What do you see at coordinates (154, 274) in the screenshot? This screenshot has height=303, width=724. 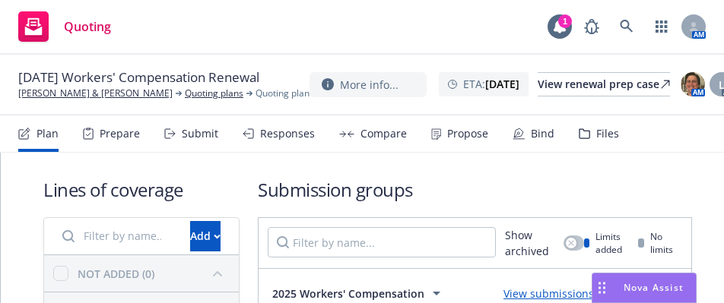 I see `button: NOT ADDED (0)` at bounding box center [154, 274].